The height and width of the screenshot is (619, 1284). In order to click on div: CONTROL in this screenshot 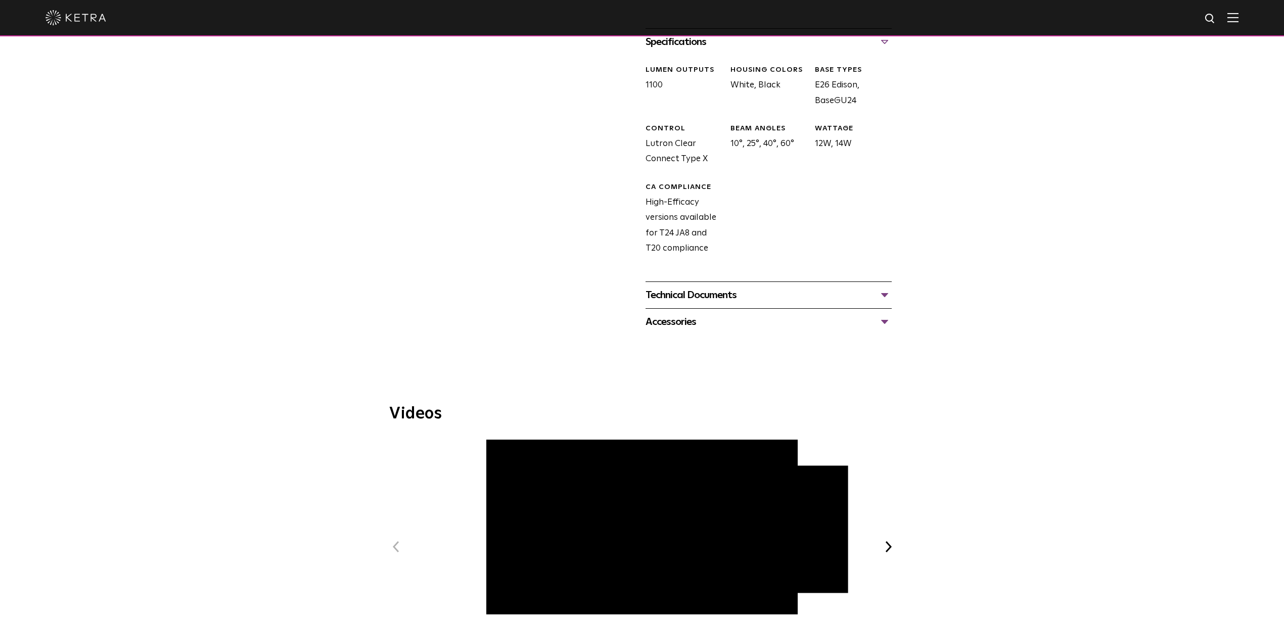, I will do `click(684, 129)`.